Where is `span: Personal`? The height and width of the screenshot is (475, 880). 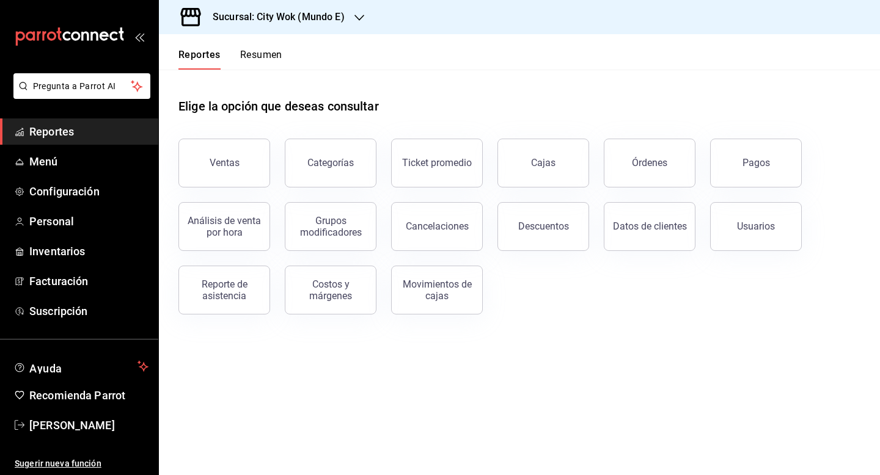
span: Personal is located at coordinates (89, 221).